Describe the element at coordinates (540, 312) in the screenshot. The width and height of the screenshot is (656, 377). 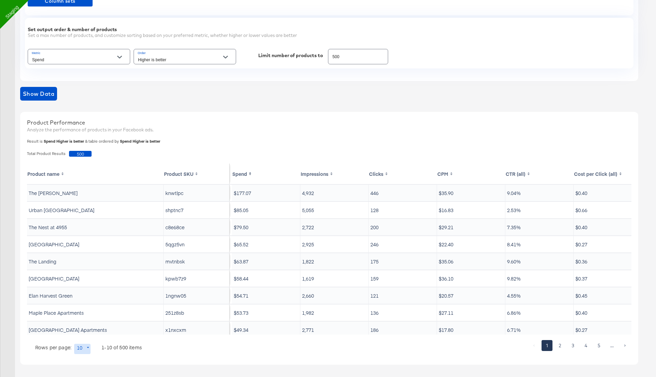
I see `td: 6.86%` at that location.